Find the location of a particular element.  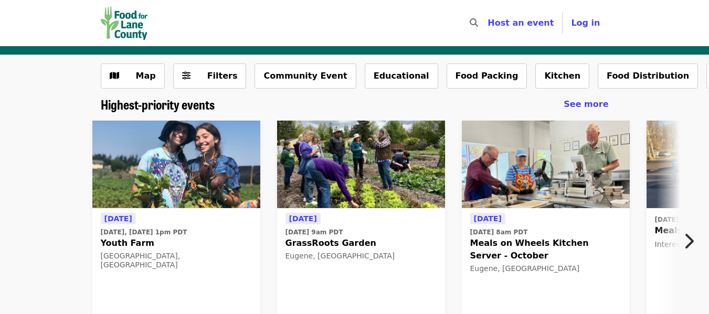

span: Interest Form is located at coordinates (679, 245).